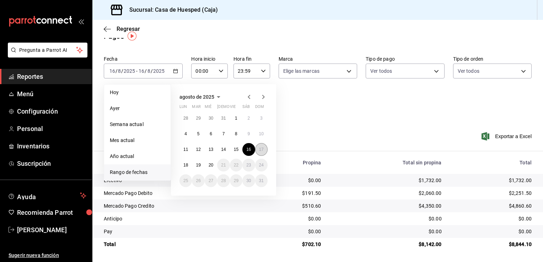 Image resolution: width=543 pixels, height=262 pixels. Describe the element at coordinates (261, 134) in the screenshot. I see `abbr: 10 de agosto de 2025` at that location.